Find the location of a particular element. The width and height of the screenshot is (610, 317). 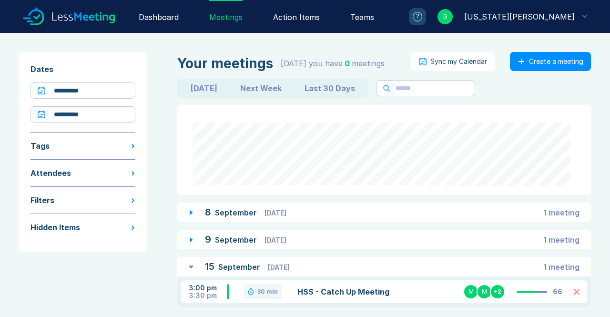

button: Delete is located at coordinates (576, 292).